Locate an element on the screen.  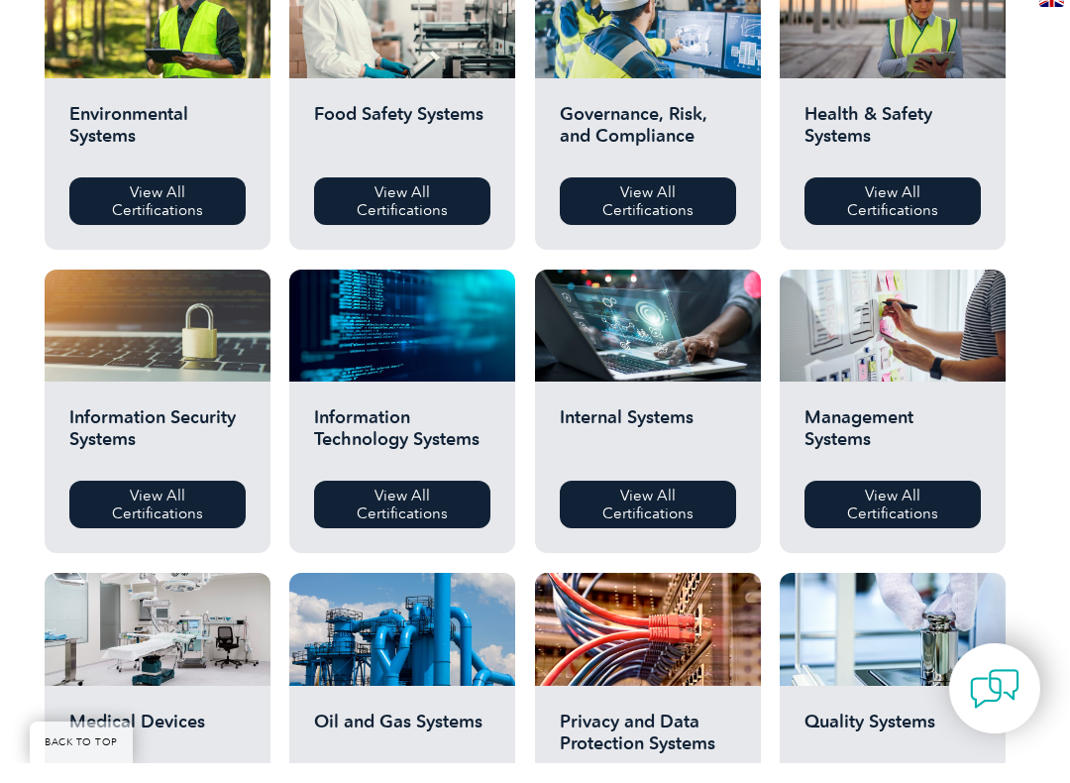
img: contact-chat.png is located at coordinates (995, 709).